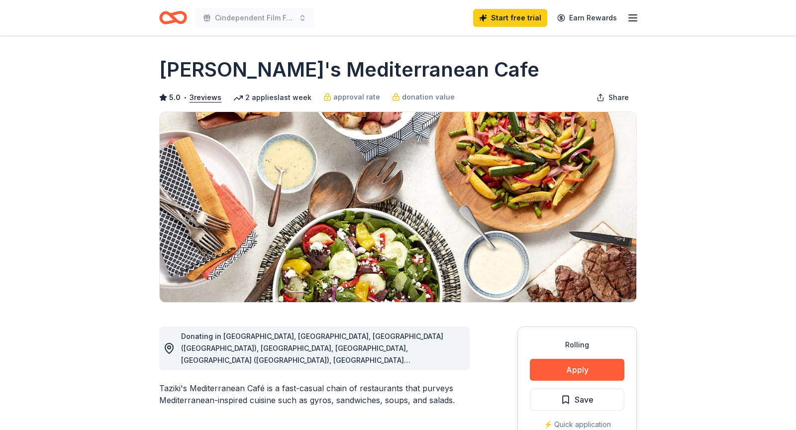 Image resolution: width=796 pixels, height=430 pixels. Describe the element at coordinates (584, 399) in the screenshot. I see `span: Save` at that location.